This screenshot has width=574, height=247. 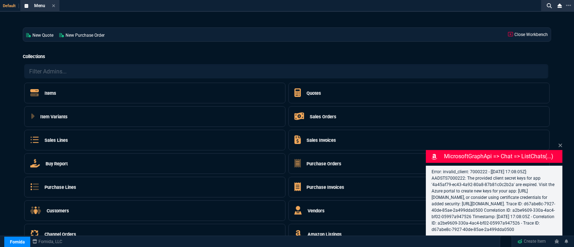 I want to click on span: Default, so click(x=11, y=6).